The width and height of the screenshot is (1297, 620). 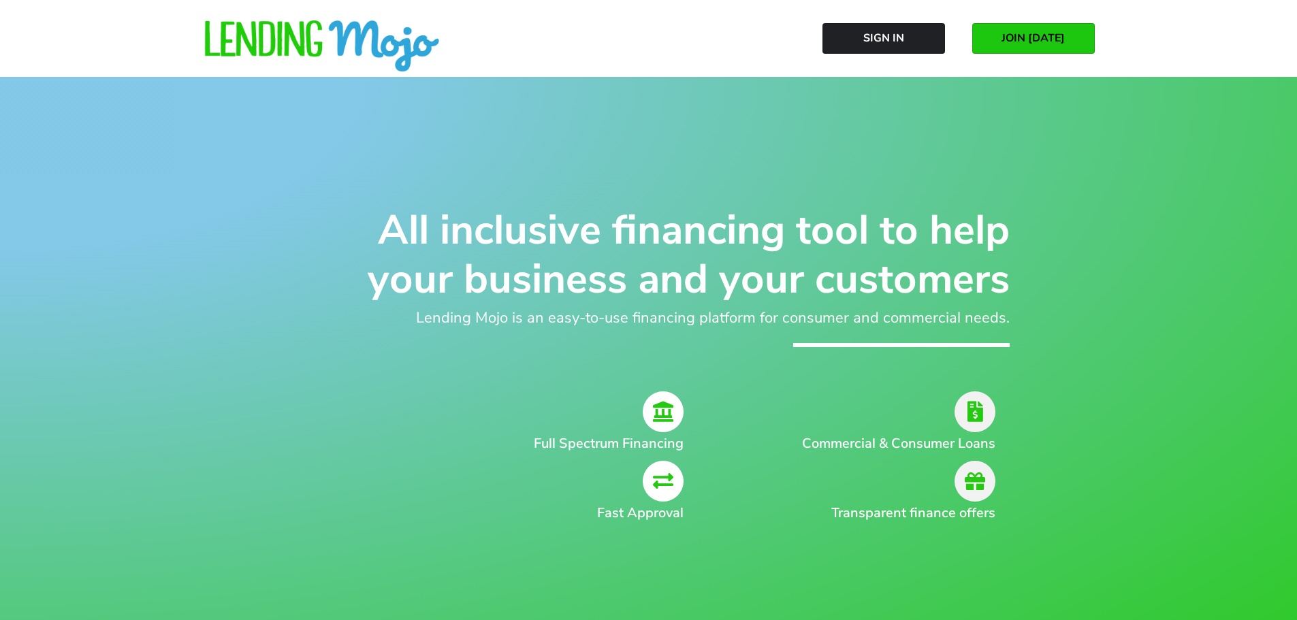 What do you see at coordinates (322, 47) in the screenshot?
I see `img: lm-horizontal-logo` at bounding box center [322, 47].